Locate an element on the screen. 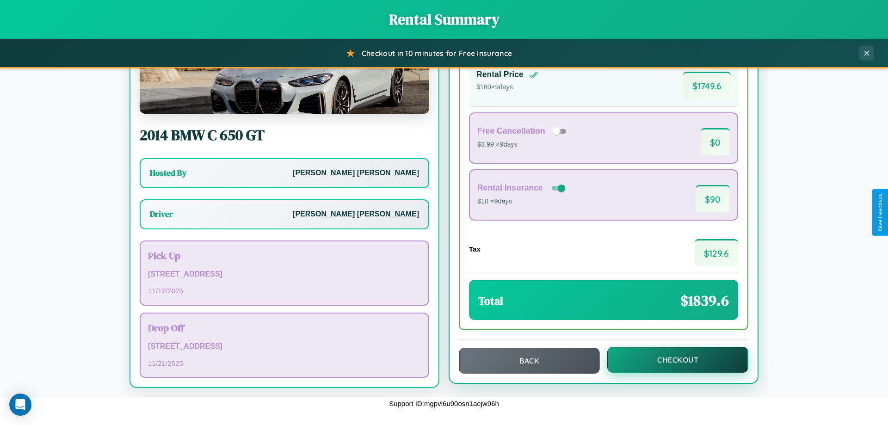  span: Checkout in 10 minutes for Free Insurance is located at coordinates (437, 53).